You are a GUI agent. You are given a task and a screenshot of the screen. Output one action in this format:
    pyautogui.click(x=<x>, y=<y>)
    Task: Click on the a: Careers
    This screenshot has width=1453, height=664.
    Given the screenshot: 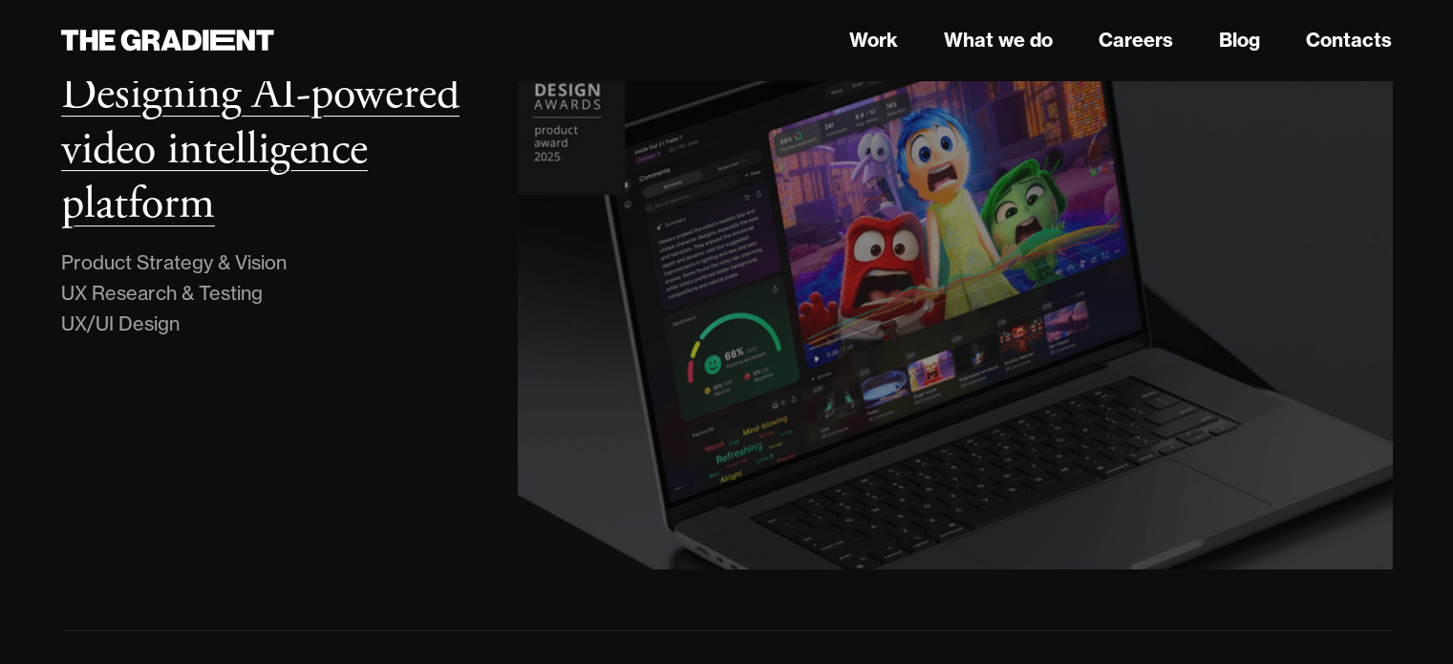 What is the action you would take?
    pyautogui.click(x=1136, y=40)
    